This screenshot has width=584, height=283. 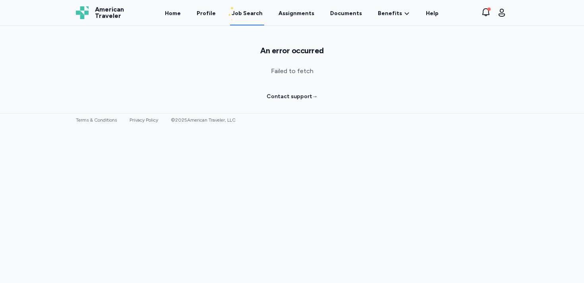 I want to click on span: © 2025 American Traveler, LLC, so click(x=203, y=120).